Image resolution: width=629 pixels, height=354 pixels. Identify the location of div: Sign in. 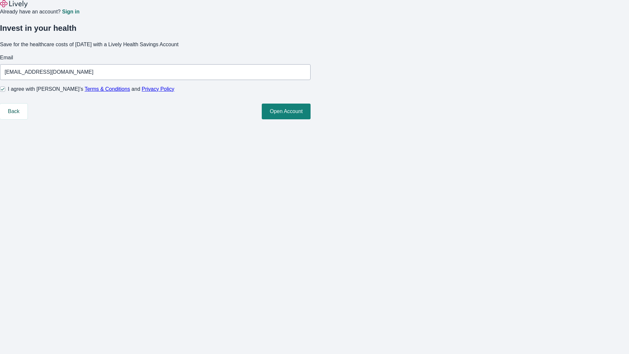
(70, 12).